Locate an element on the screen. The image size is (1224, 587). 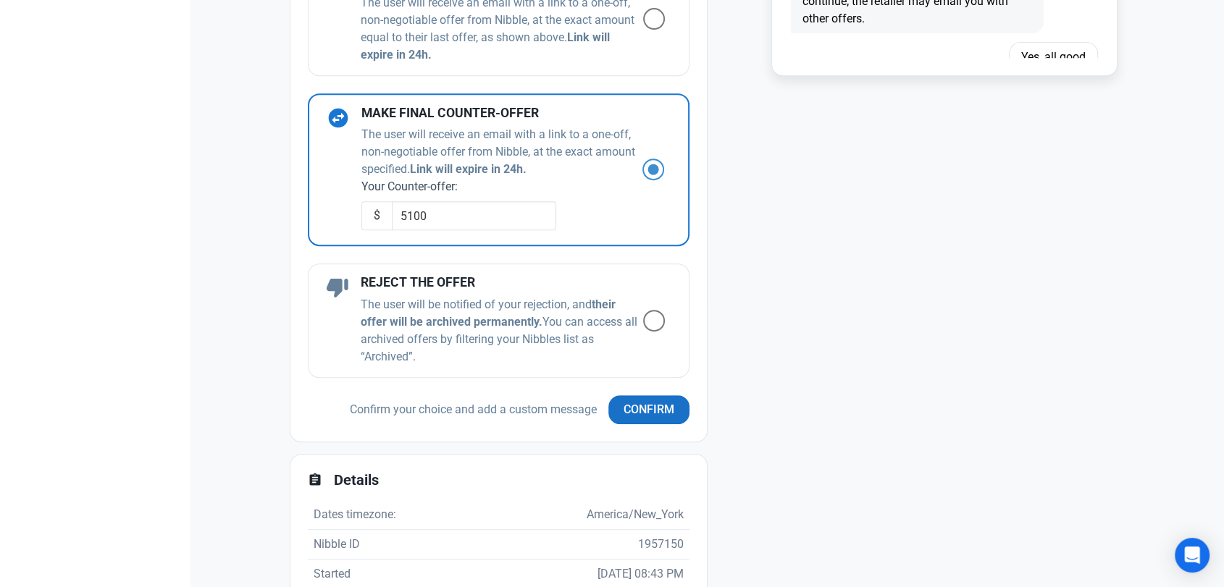
span: Yes, all good is located at coordinates (1053, 57).